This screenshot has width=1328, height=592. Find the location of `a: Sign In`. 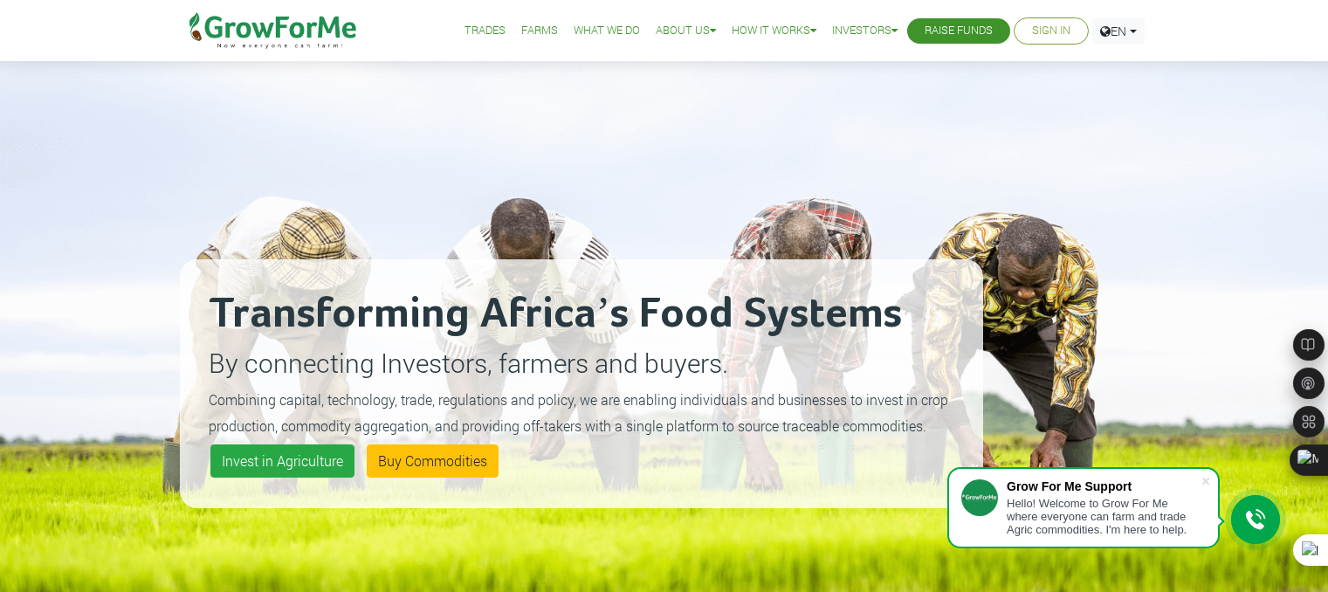

a: Sign In is located at coordinates (1051, 31).